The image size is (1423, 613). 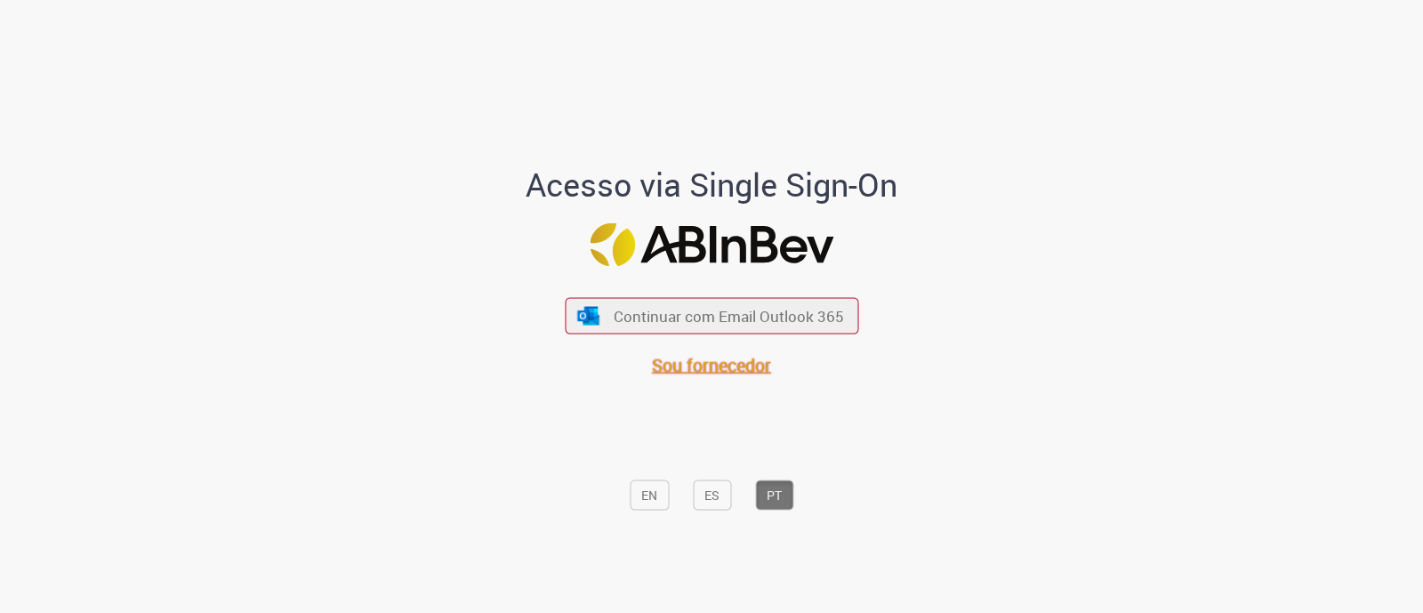 I want to click on button: ícone Azure/Microsoft 360 Continuar com Email Outlook 365, so click(x=712, y=316).